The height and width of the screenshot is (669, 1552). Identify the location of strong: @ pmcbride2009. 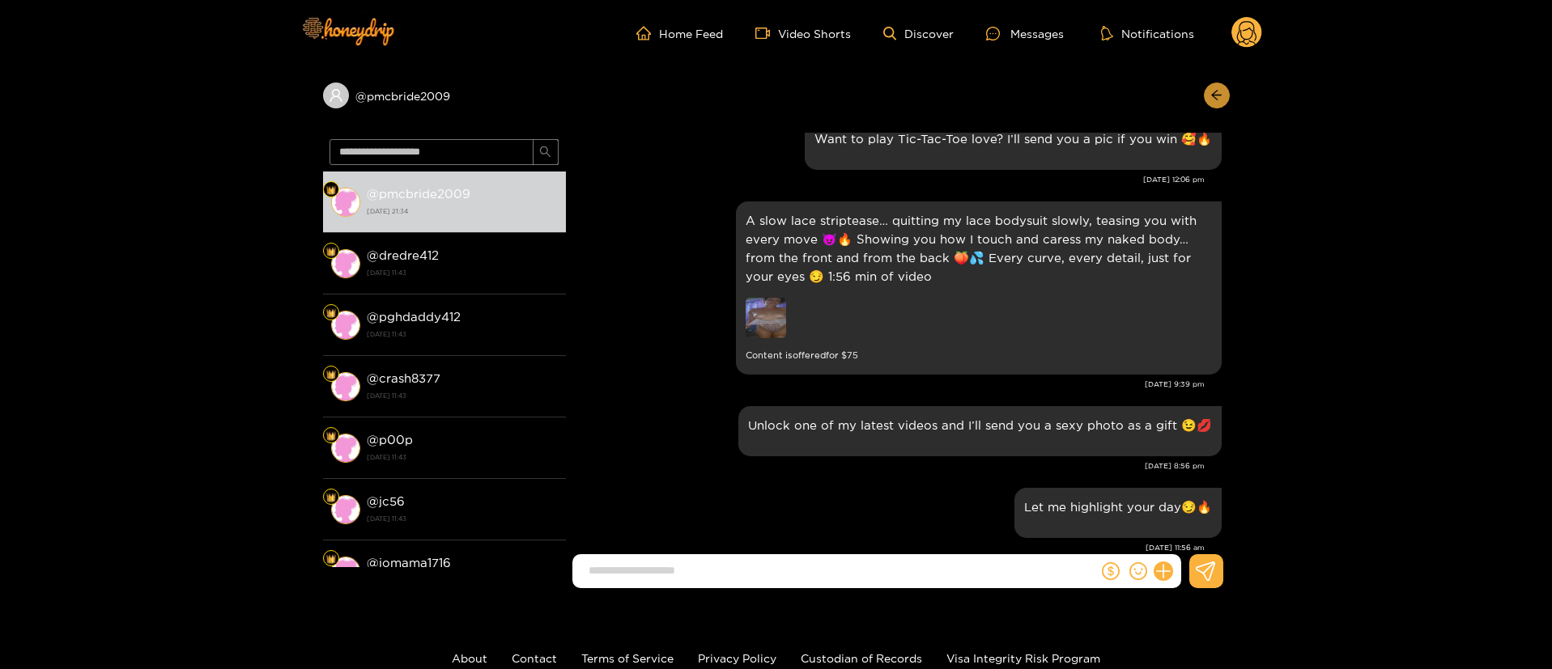
(418, 193).